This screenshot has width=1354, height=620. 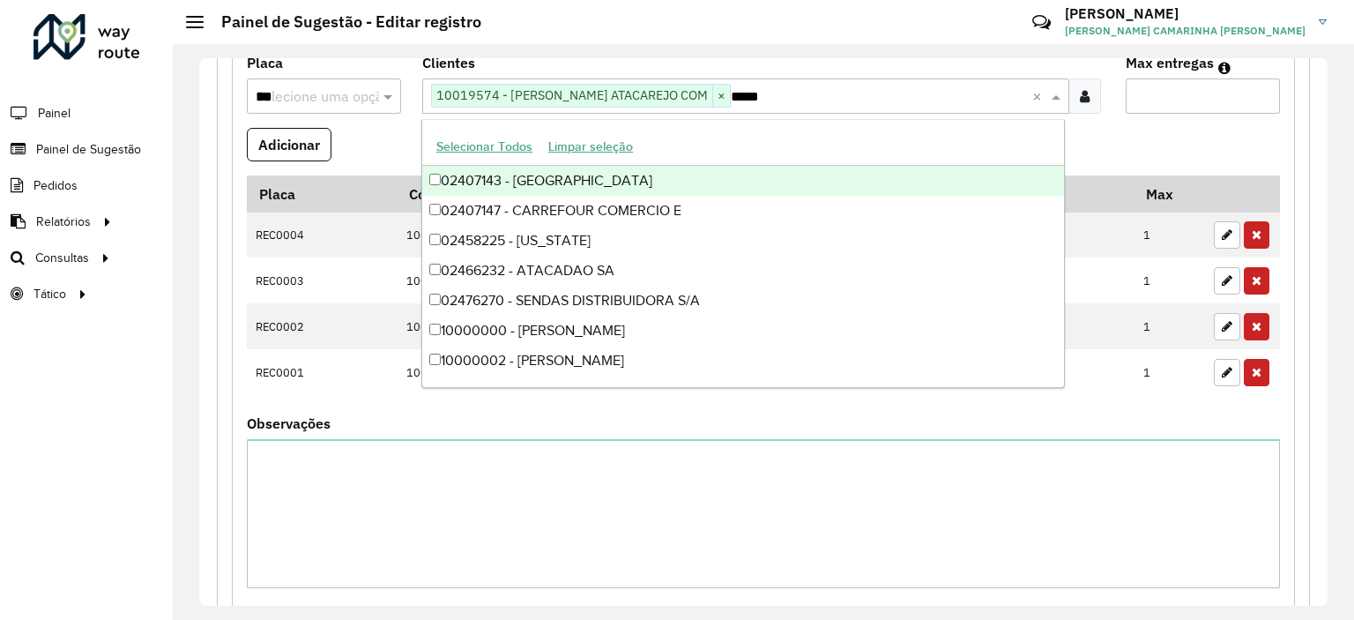 What do you see at coordinates (743, 271) in the screenshot?
I see `div: 02466232 - ATACADAO SA` at bounding box center [743, 271].